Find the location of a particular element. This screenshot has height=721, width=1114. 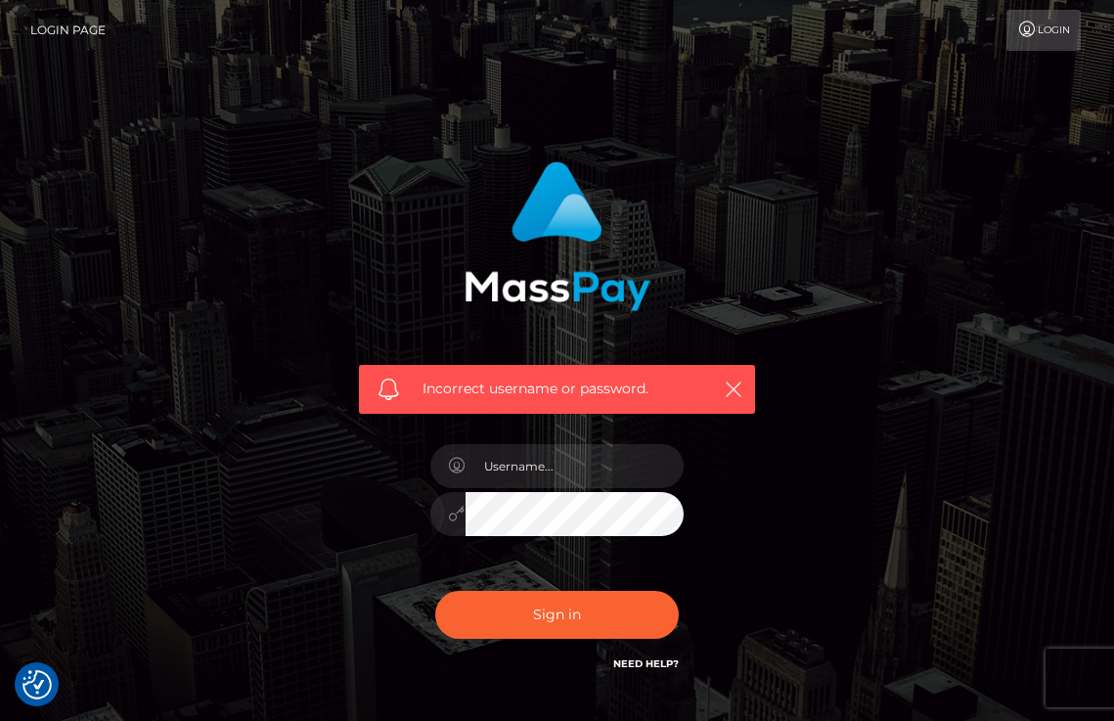

a: Need Help? is located at coordinates (645, 663).